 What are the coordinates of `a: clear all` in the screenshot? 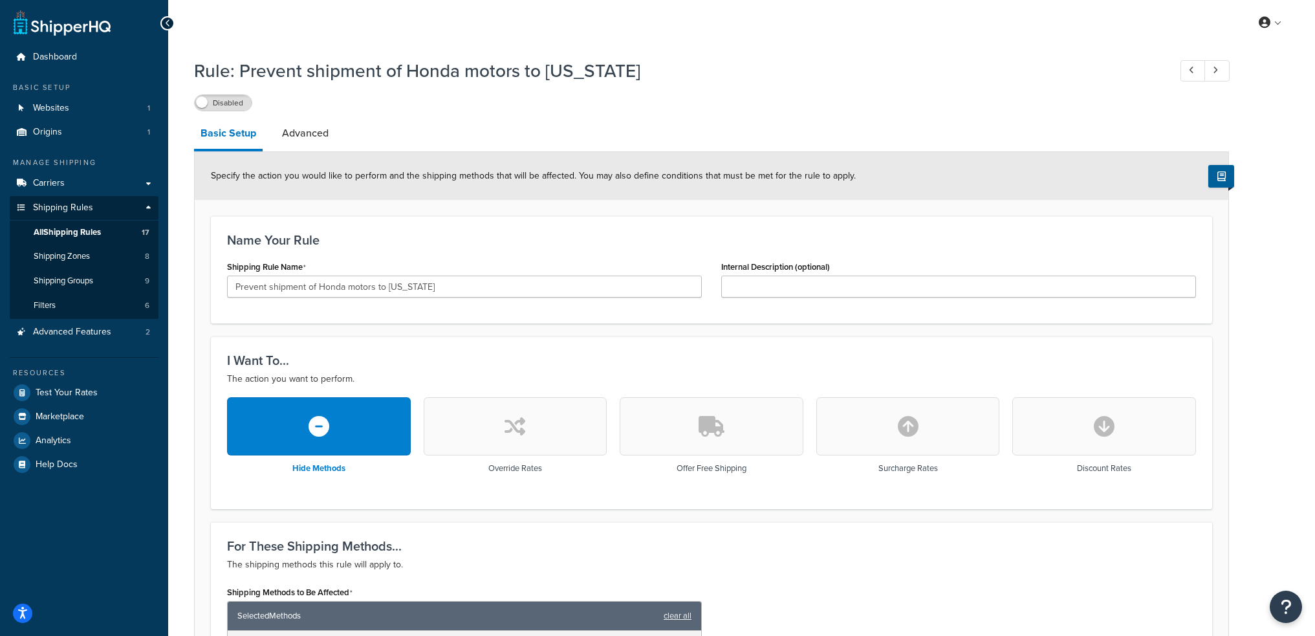 It's located at (677, 616).